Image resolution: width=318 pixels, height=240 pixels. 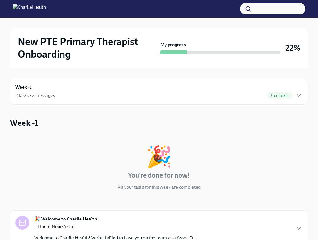 I want to click on h6: Week -1, so click(x=24, y=87).